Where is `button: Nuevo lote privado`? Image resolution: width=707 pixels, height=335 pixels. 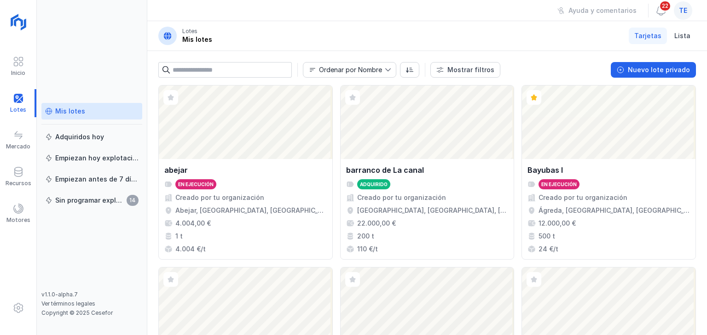
button: Nuevo lote privado is located at coordinates (653, 70).